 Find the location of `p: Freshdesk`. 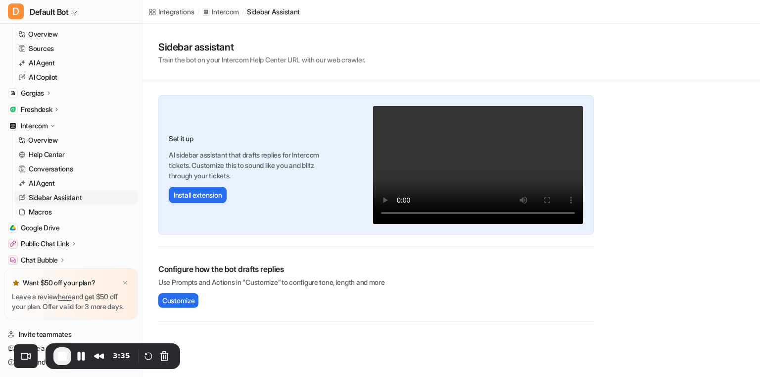

p: Freshdesk is located at coordinates (36, 109).